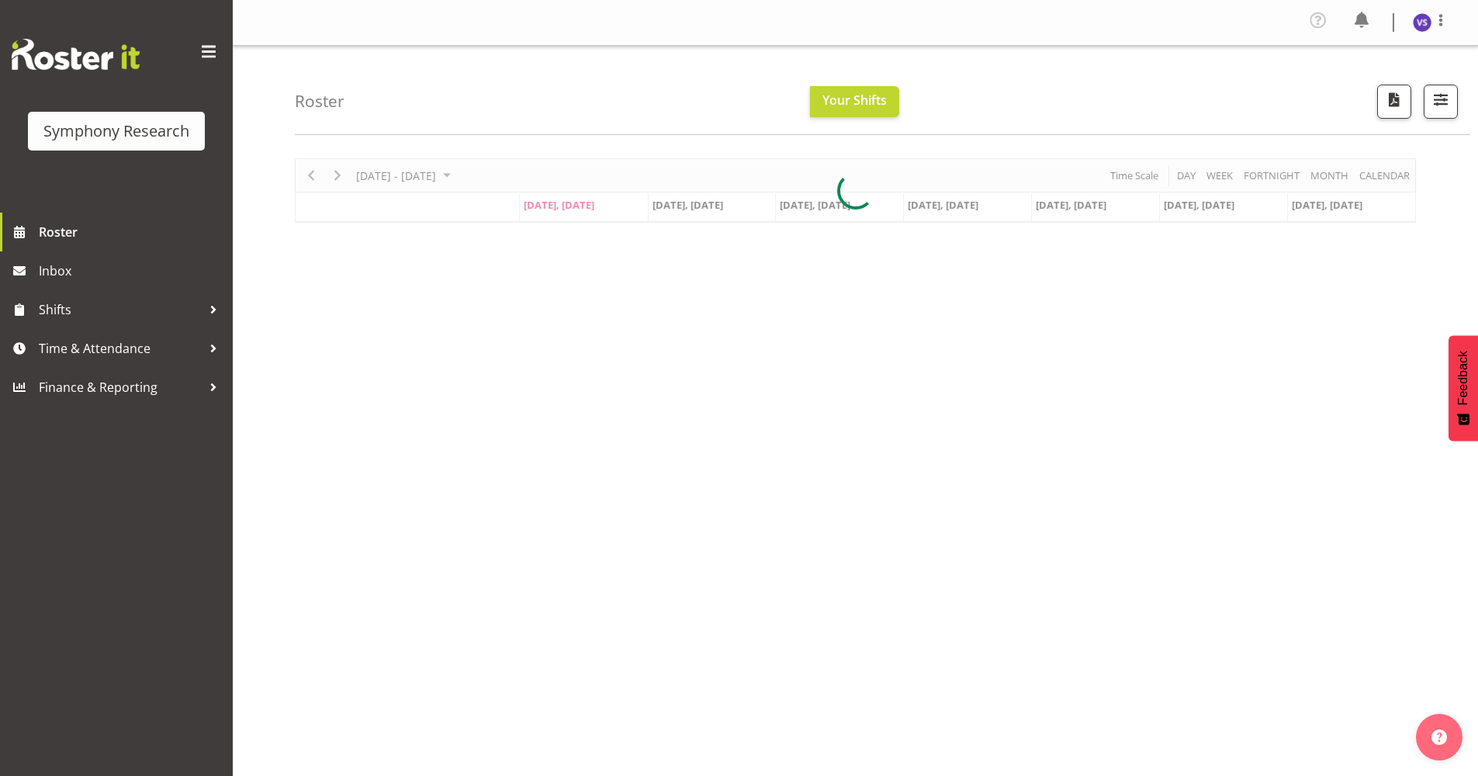 The width and height of the screenshot is (1478, 776). Describe the element at coordinates (132, 271) in the screenshot. I see `span: Inbox` at that location.